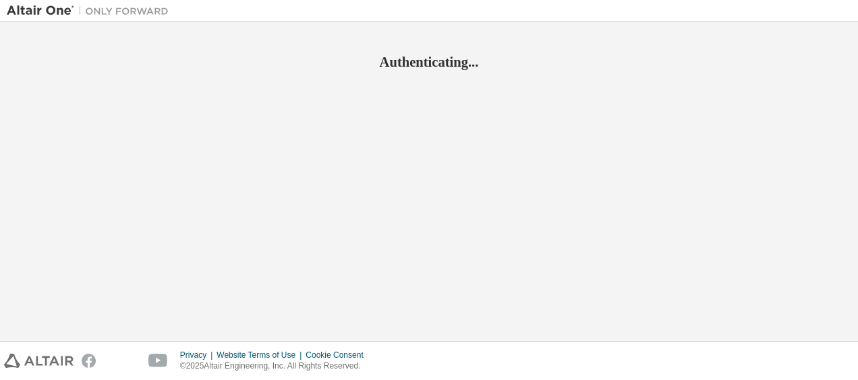  I want to click on img: facebook.svg, so click(88, 361).